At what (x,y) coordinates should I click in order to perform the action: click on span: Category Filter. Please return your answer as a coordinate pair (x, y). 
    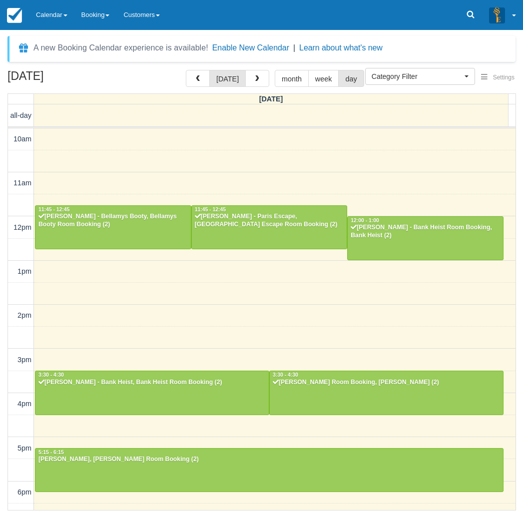
    Looking at the image, I should click on (417, 76).